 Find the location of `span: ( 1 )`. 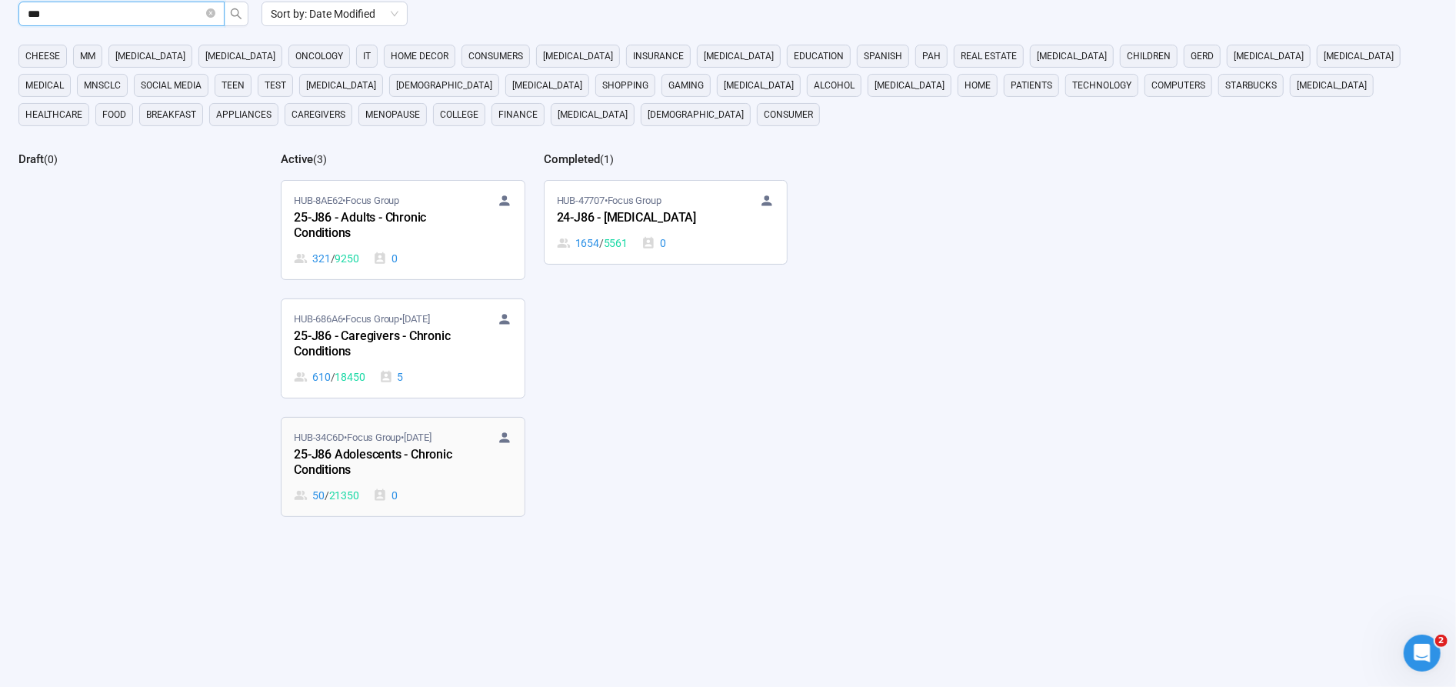

span: ( 1 ) is located at coordinates (607, 159).